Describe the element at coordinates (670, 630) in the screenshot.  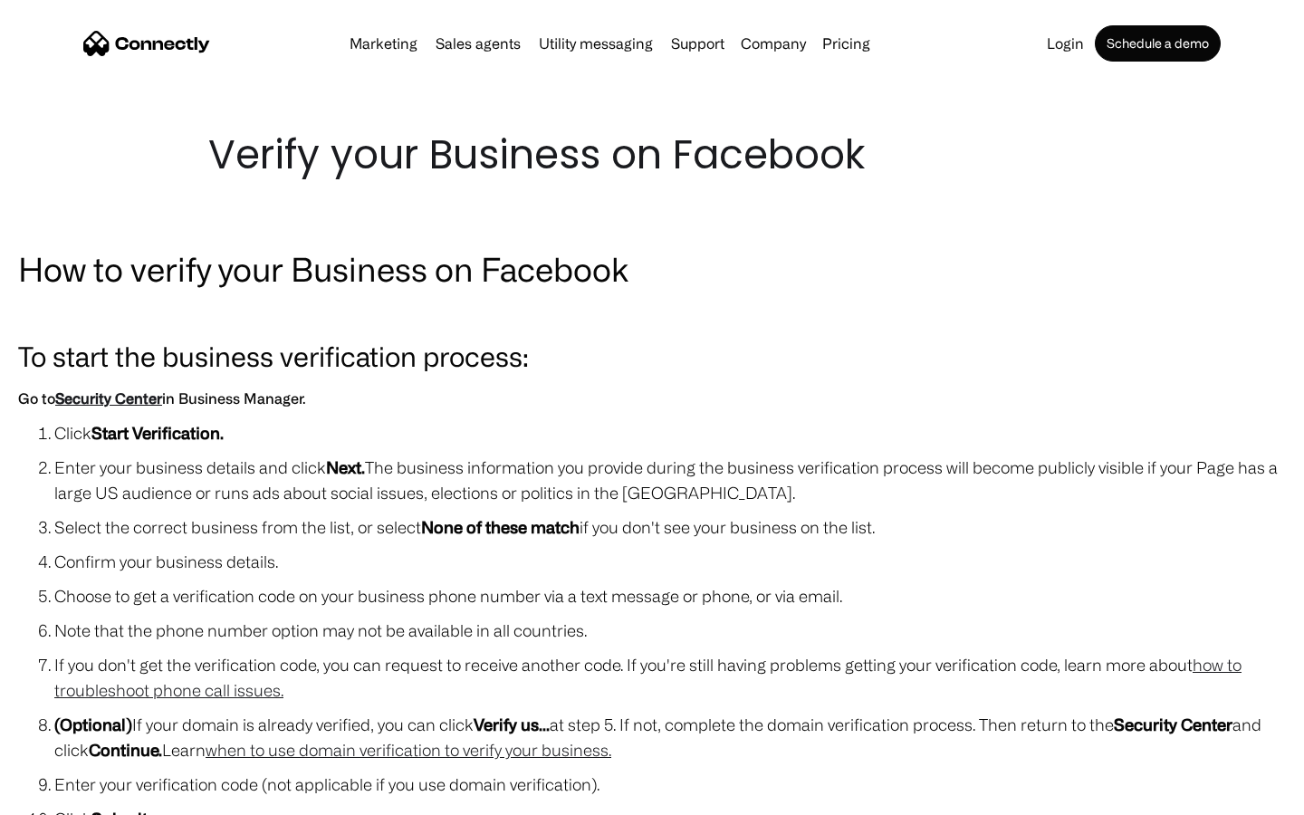
I see `li: Note that the phone number option may not be available in all countries.` at that location.